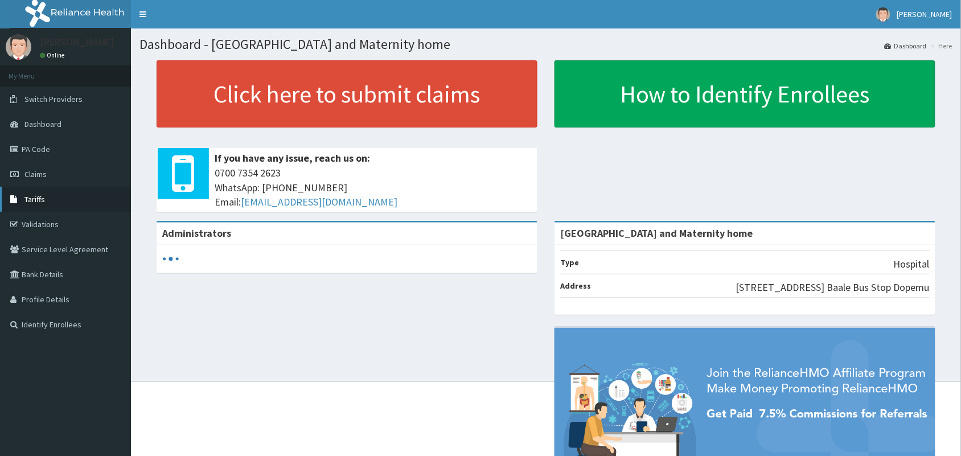  I want to click on a: How to Identify Enrollees, so click(744, 94).